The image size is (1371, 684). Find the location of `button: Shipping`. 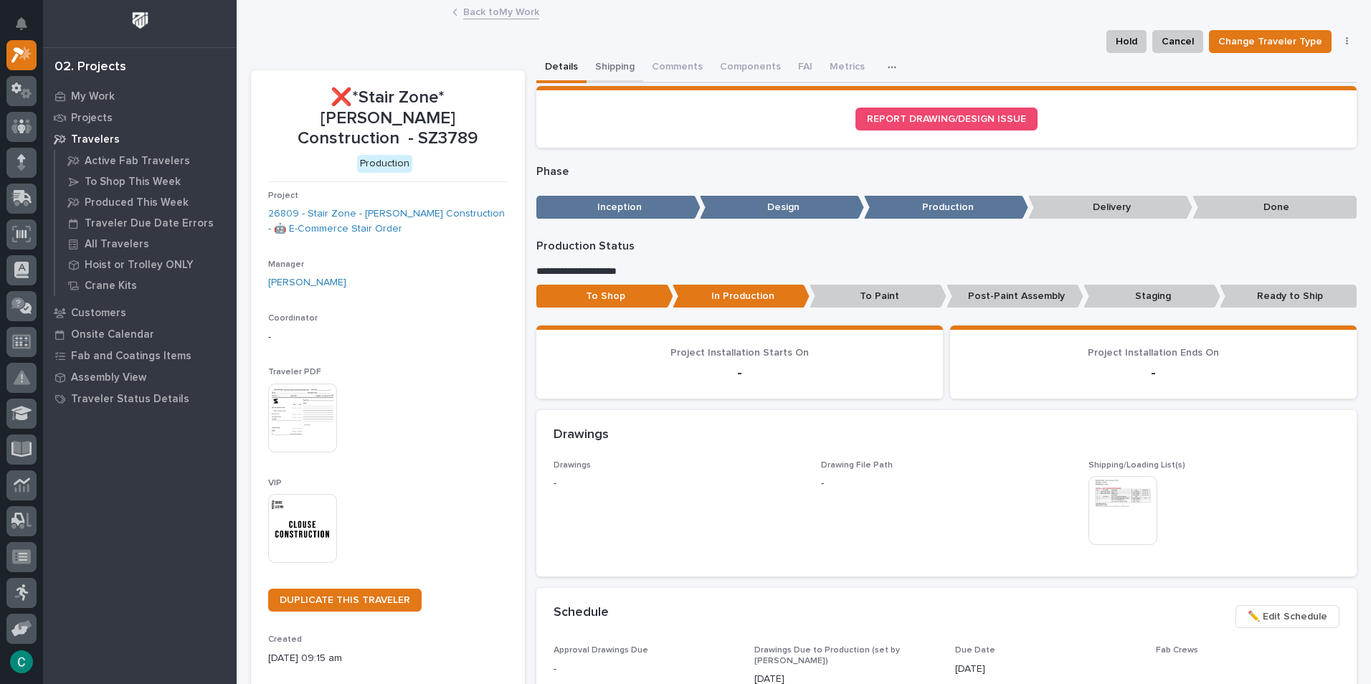

button: Shipping is located at coordinates (615, 68).